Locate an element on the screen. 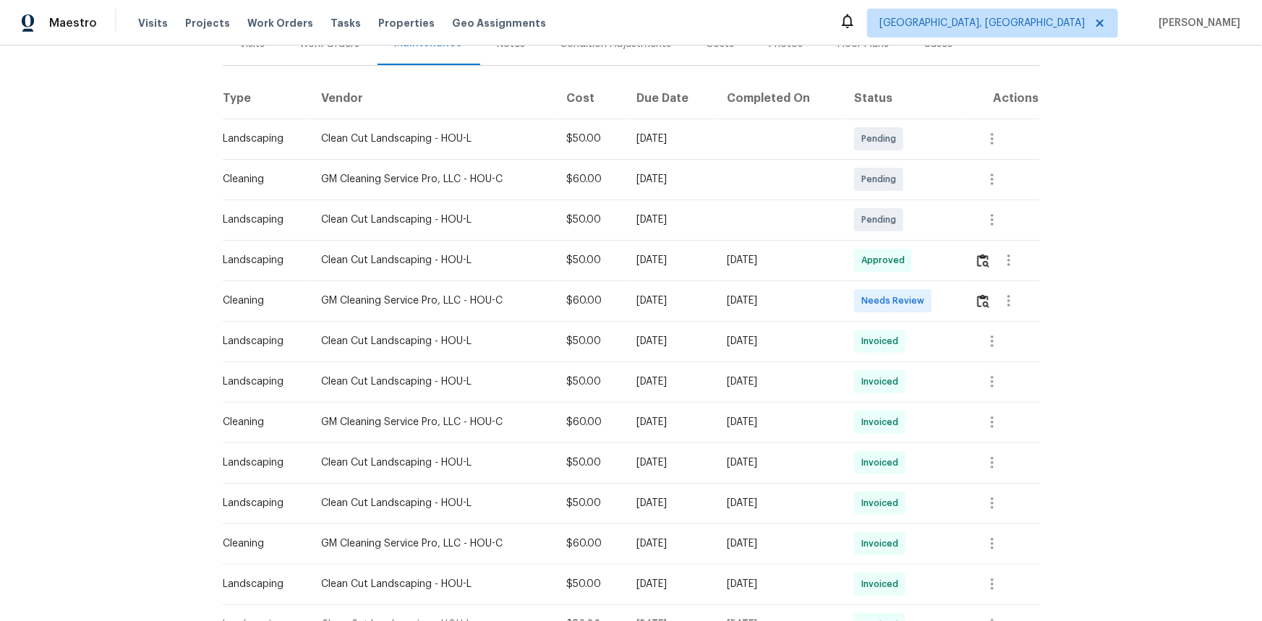 This screenshot has width=1262, height=621. th: Due Date is located at coordinates (671, 98).